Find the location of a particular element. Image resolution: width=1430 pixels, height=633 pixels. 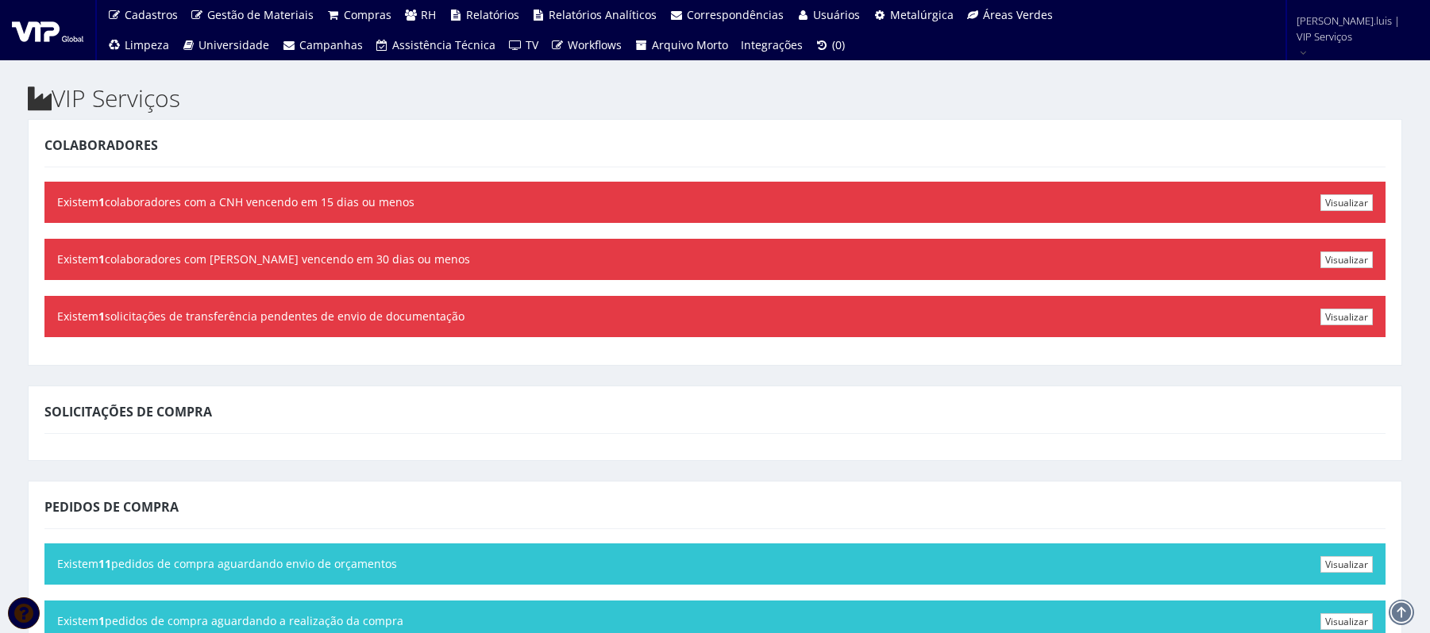

span: Integrações is located at coordinates (772, 44).